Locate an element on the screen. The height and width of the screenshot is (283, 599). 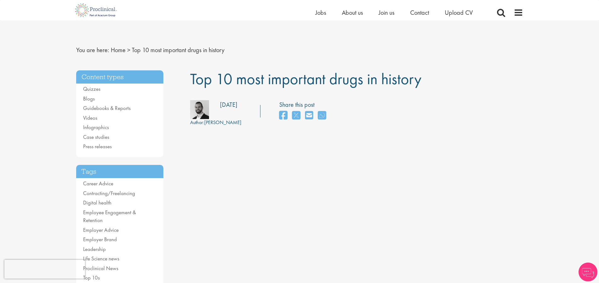
a: Blogs is located at coordinates (89, 99).